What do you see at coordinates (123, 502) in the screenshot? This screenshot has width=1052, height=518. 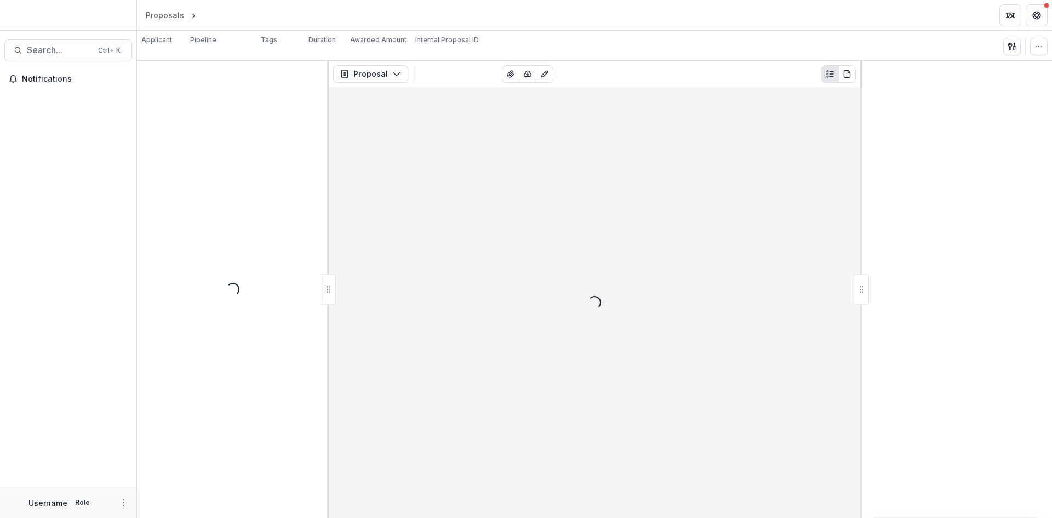 I see `button: More` at bounding box center [123, 502].